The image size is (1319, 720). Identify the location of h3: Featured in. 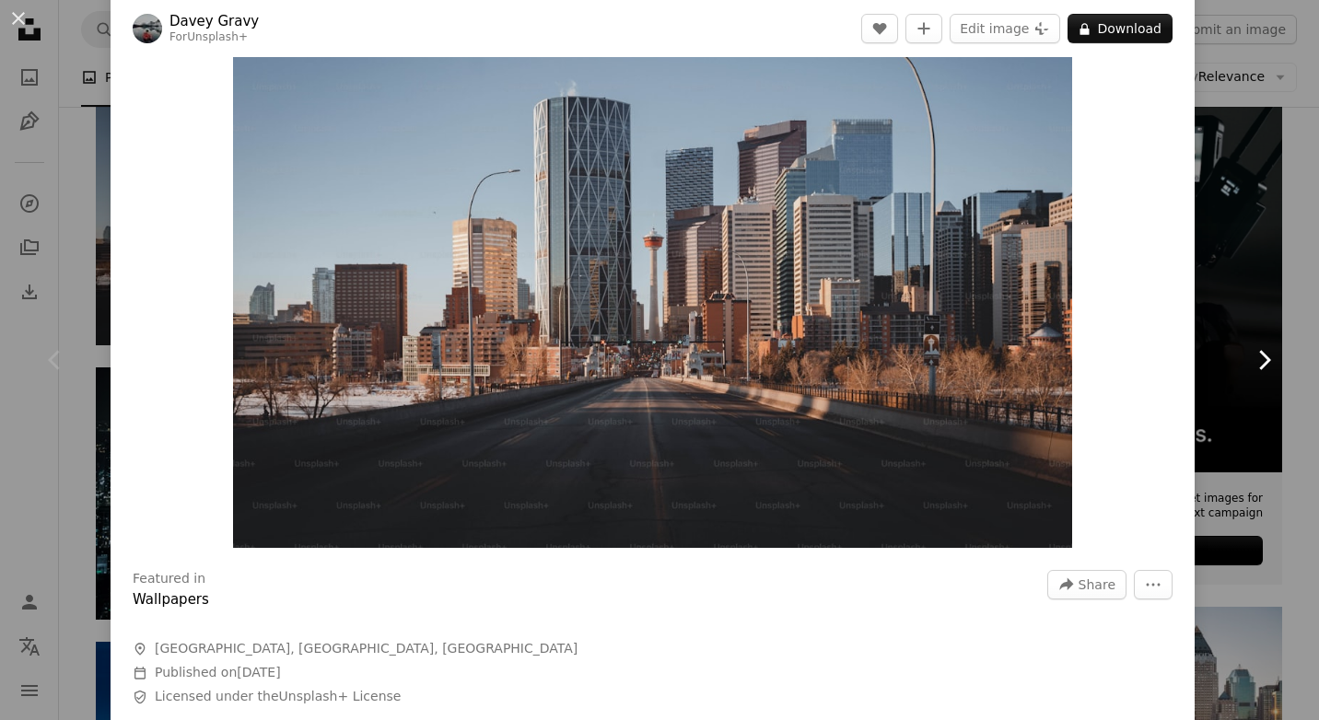
(169, 579).